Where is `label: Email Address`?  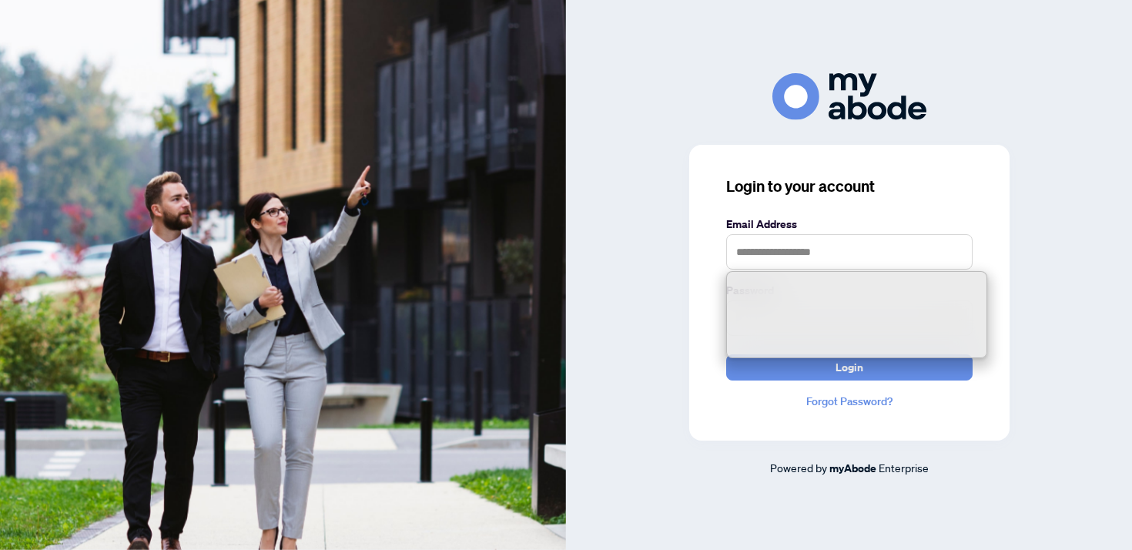
label: Email Address is located at coordinates (850, 224).